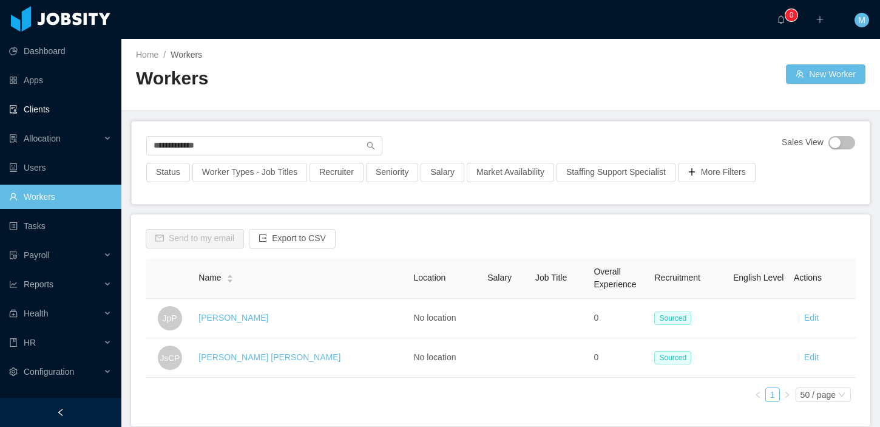 This screenshot has width=880, height=427. What do you see at coordinates (168, 172) in the screenshot?
I see `button: Status` at bounding box center [168, 172].